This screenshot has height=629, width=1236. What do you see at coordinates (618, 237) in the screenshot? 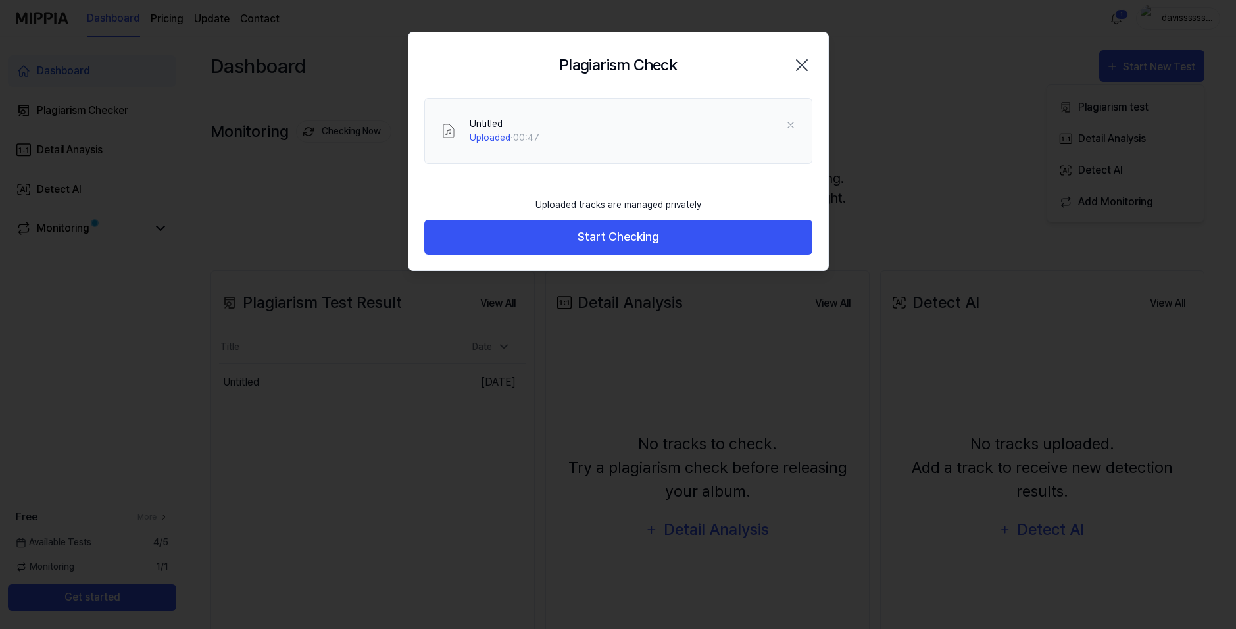
I see `button: Start Checking` at bounding box center [618, 237].